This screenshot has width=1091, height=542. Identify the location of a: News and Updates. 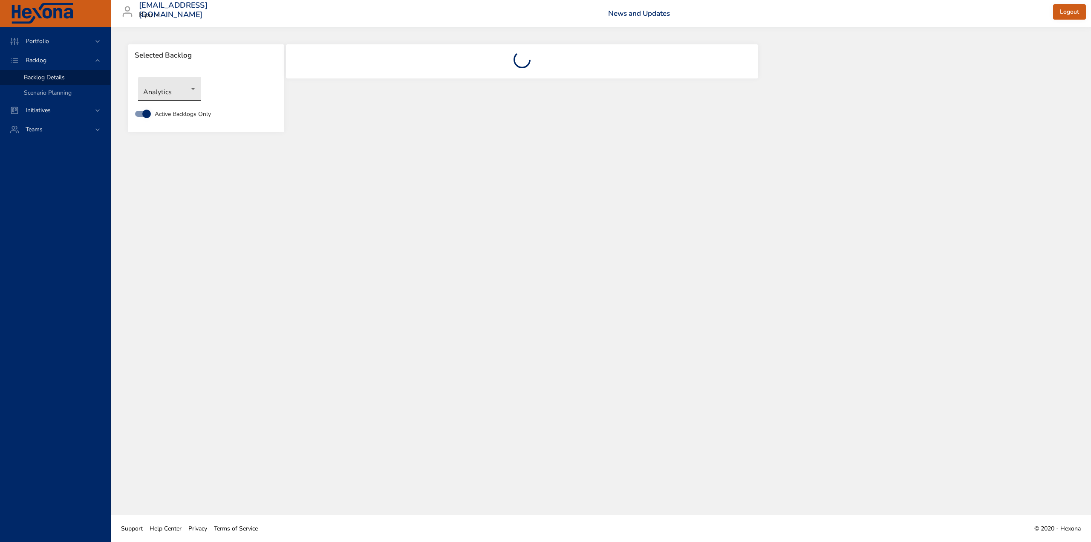
(639, 13).